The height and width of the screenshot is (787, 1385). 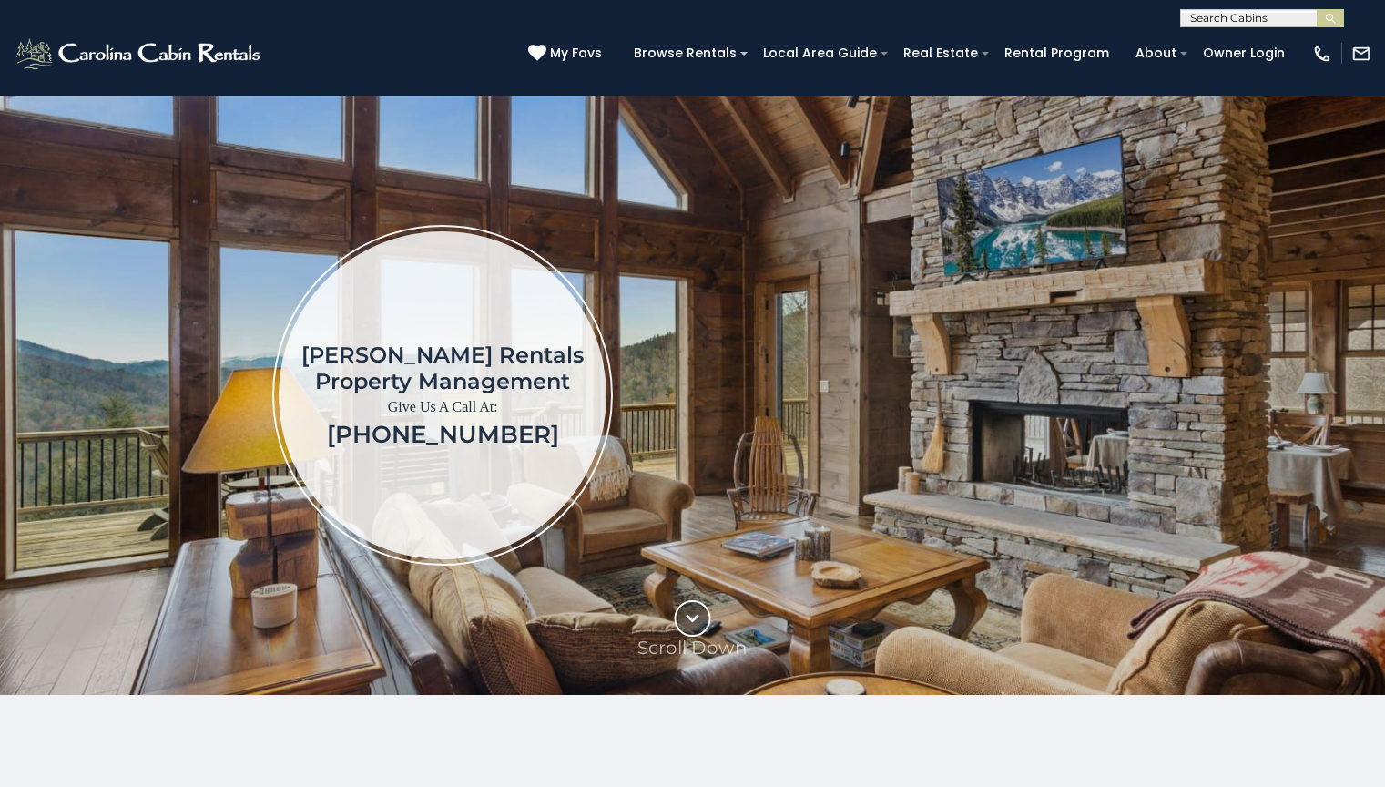 What do you see at coordinates (139, 54) in the screenshot?
I see `img: White-1-2.png` at bounding box center [139, 54].